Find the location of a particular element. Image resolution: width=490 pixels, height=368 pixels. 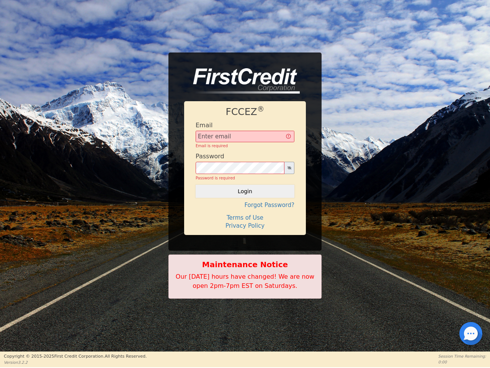

p: 0:00 is located at coordinates (462, 362).